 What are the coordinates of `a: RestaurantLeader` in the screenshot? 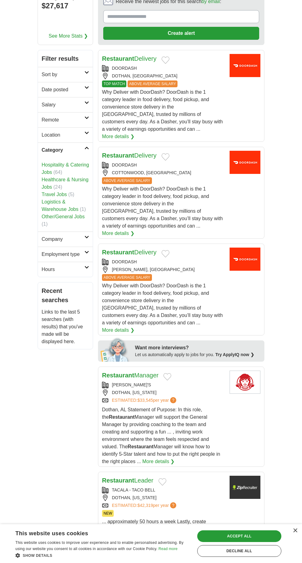 It's located at (128, 481).